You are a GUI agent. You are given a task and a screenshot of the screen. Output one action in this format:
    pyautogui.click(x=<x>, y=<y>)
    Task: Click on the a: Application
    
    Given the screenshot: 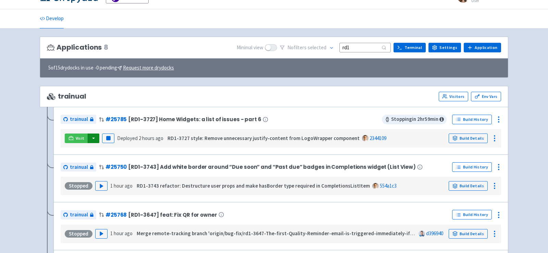 What is the action you would take?
    pyautogui.click(x=482, y=48)
    